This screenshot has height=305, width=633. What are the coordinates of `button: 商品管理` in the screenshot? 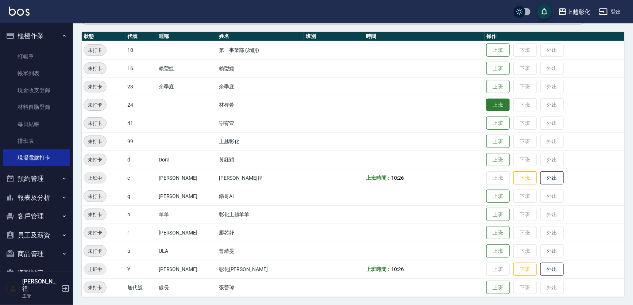 It's located at (37, 254).